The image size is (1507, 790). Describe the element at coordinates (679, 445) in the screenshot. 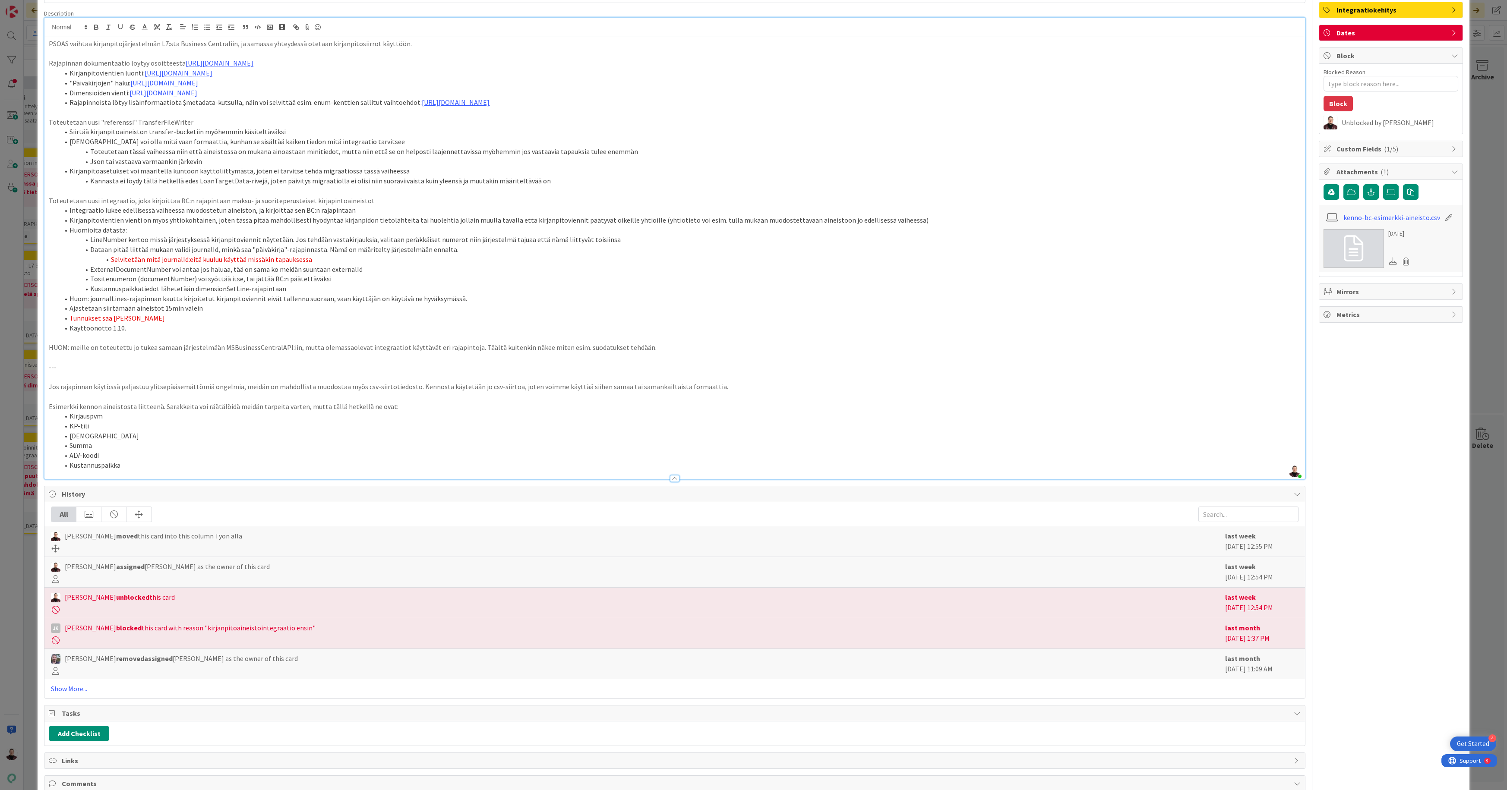

I see `li: Summa` at that location.